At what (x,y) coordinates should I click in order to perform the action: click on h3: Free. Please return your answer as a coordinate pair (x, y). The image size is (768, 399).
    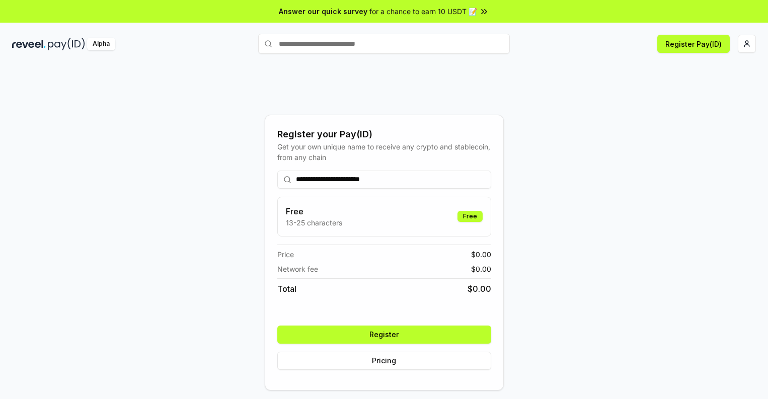
    Looking at the image, I should click on (314, 211).